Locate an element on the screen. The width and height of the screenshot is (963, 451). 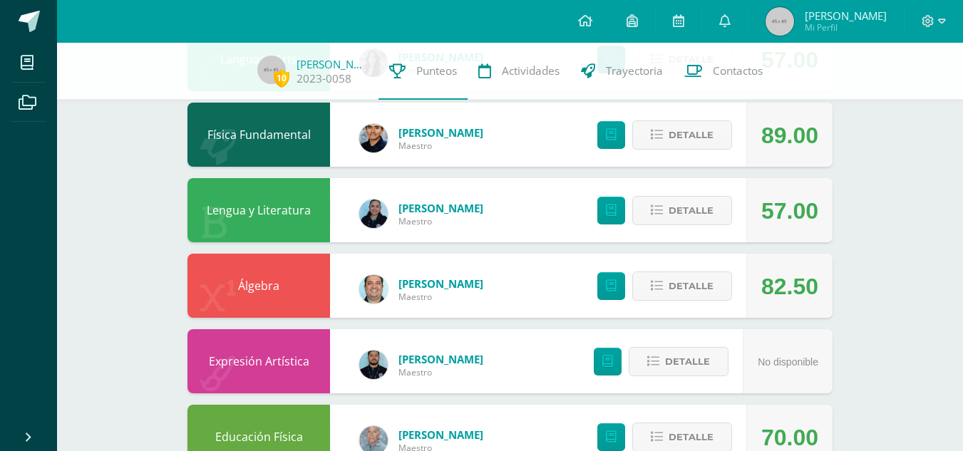
img: 118ee4e8e89fd28cfd44e91cd8d7a532.png is located at coordinates (373, 138).